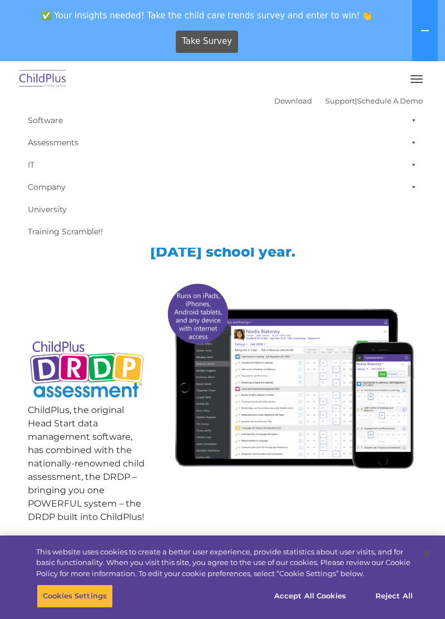 This screenshot has width=445, height=619. What do you see at coordinates (207, 15) in the screenshot?
I see `span: ✅ Your insights needed! Take the child care trends survey and enter to win! 👏` at bounding box center [207, 15].